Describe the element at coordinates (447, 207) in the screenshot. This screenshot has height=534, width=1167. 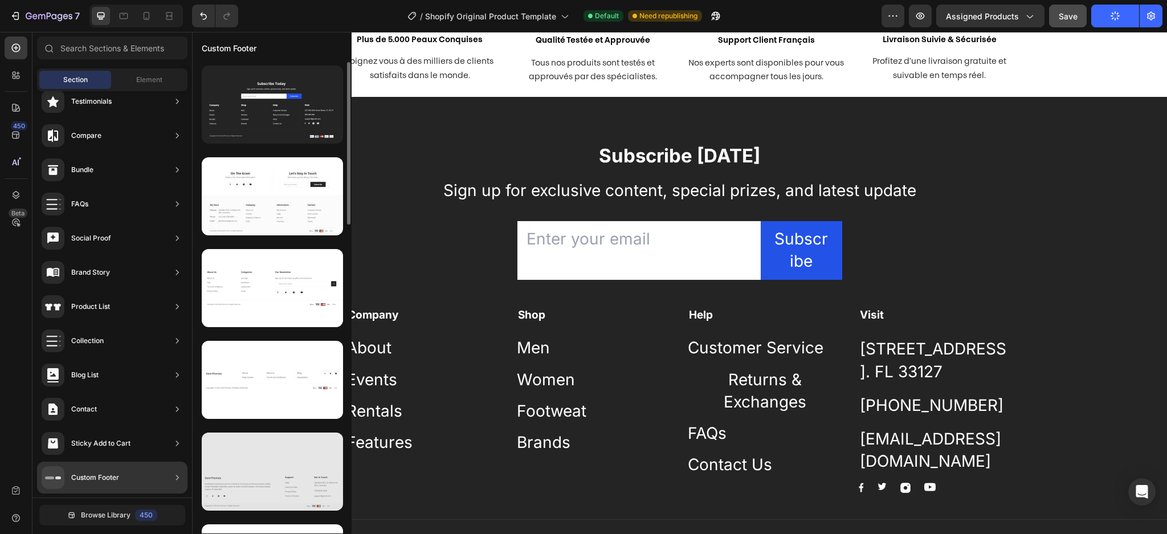
I see `input: Enter your email` at that location.